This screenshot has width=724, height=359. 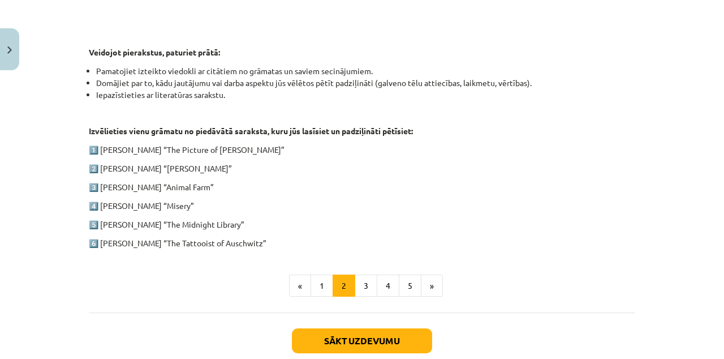 I want to click on li: Iepazīstieties ar literatūras sarakstu., so click(x=365, y=94).